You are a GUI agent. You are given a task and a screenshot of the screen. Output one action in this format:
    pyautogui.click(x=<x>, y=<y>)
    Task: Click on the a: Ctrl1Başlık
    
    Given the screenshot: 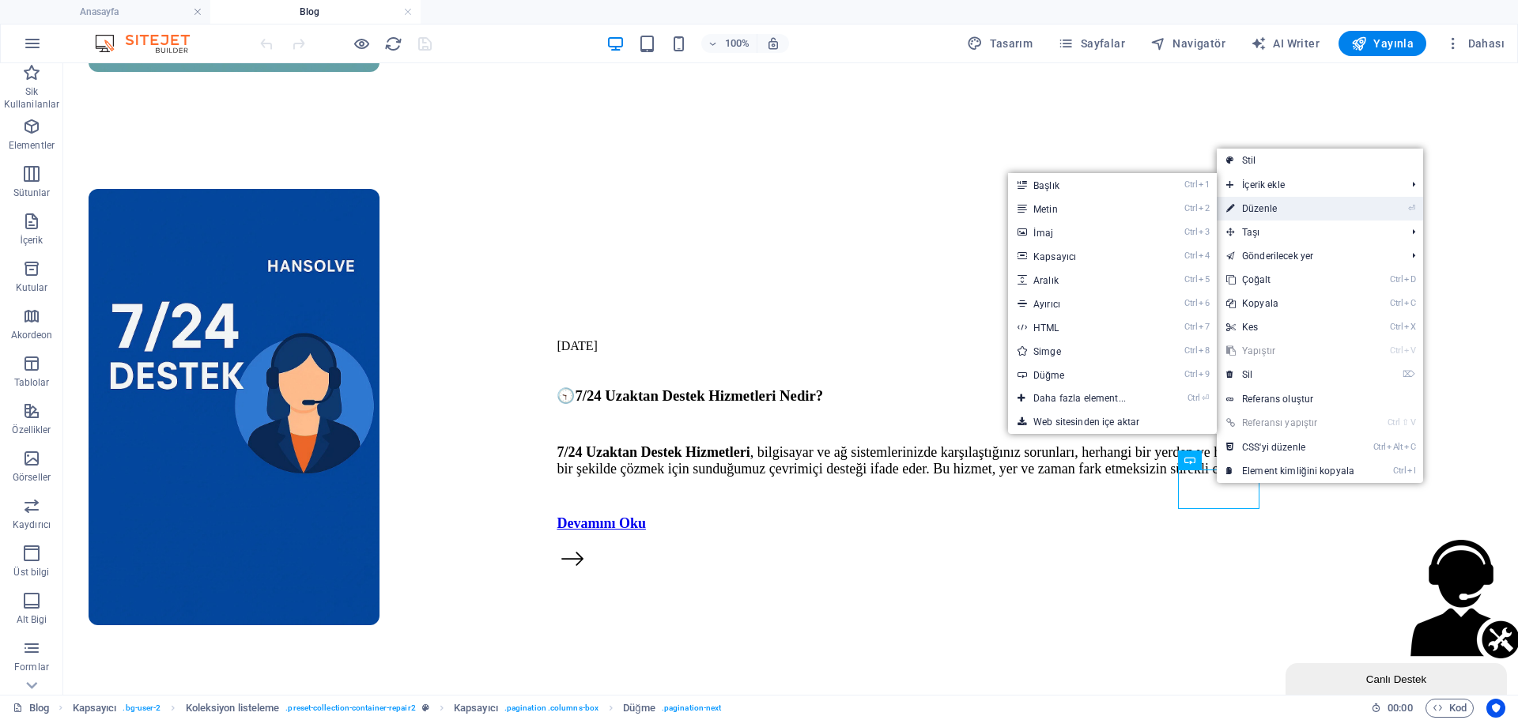 What is the action you would take?
    pyautogui.click(x=1082, y=185)
    